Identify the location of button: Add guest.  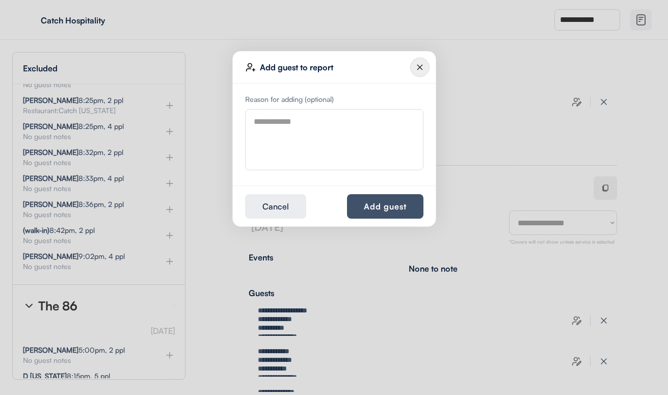
(385, 206).